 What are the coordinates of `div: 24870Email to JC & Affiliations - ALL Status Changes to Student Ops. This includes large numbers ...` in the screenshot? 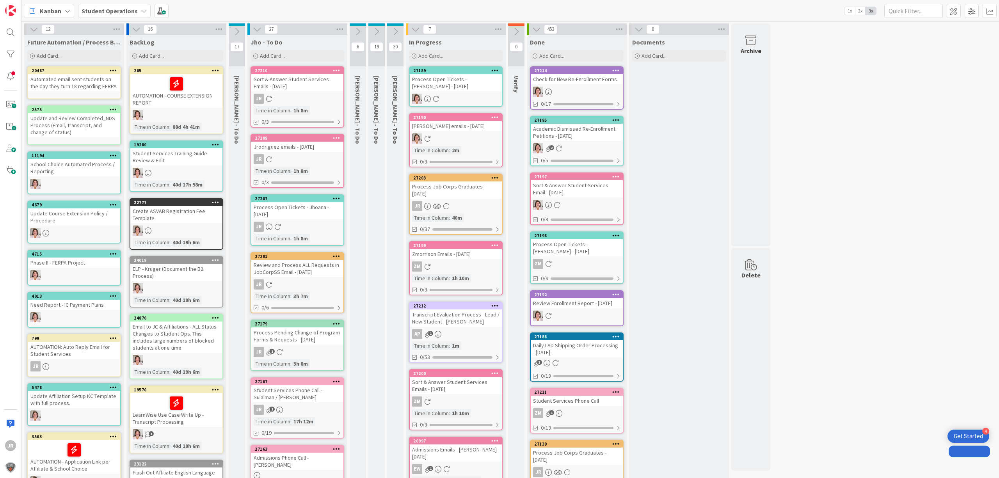 It's located at (176, 334).